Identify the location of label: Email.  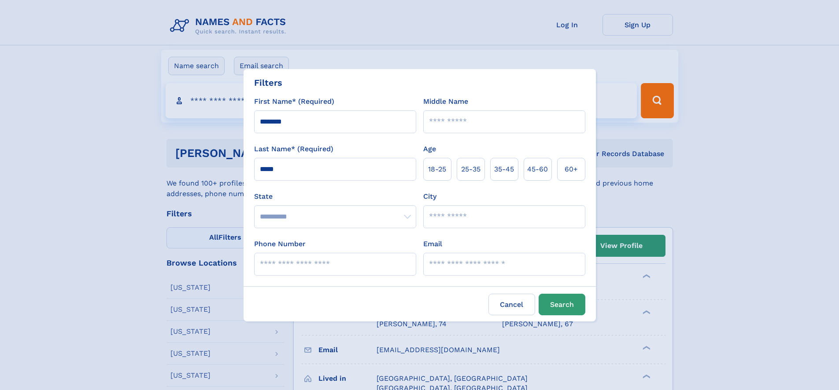
(432, 244).